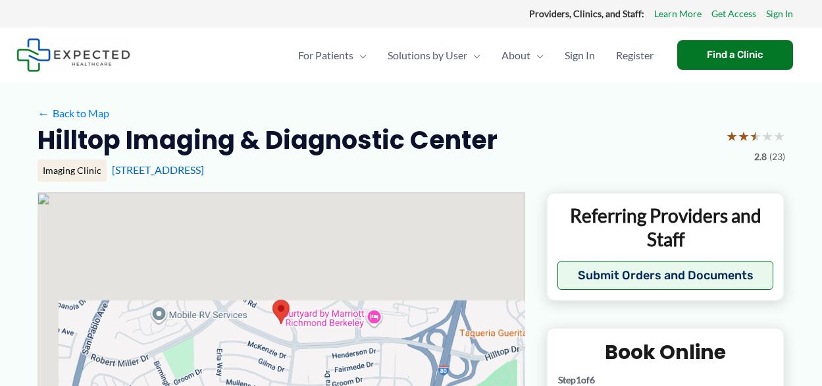 Image resolution: width=822 pixels, height=386 pixels. Describe the element at coordinates (678, 14) in the screenshot. I see `a: Learn More` at that location.